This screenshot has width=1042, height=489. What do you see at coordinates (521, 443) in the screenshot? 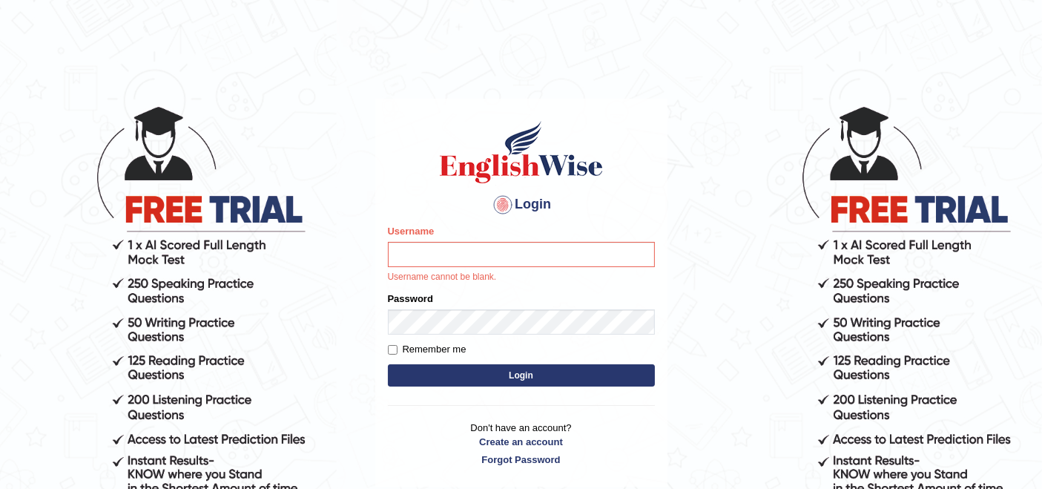
I see `p: Don't have an account?` at bounding box center [521, 443].